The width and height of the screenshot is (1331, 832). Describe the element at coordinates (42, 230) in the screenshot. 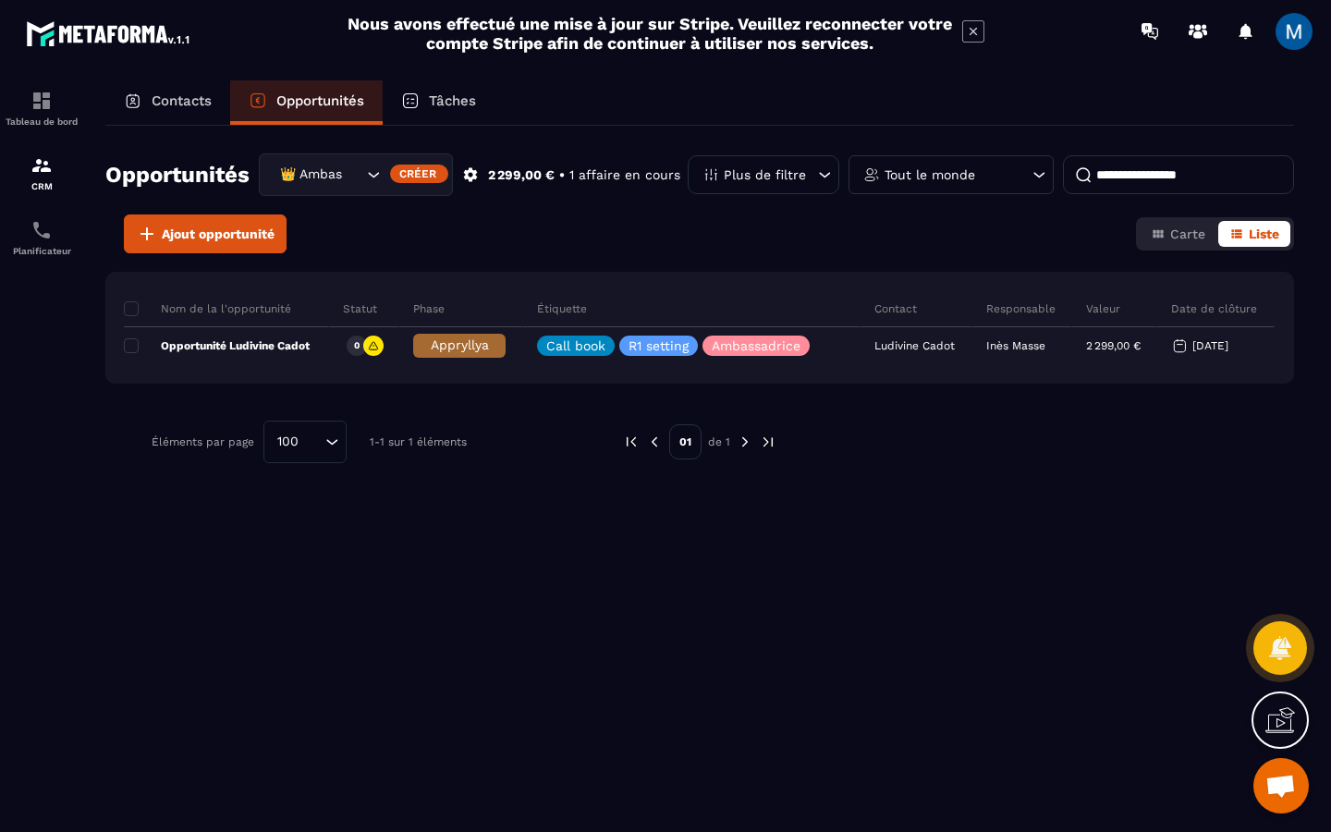

I see `img: scheduler` at that location.